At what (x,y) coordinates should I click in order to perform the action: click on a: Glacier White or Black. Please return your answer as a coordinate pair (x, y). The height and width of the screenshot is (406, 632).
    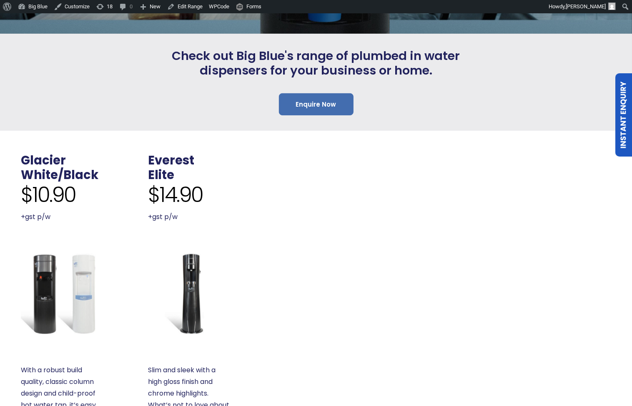
    Looking at the image, I should click on (62, 294).